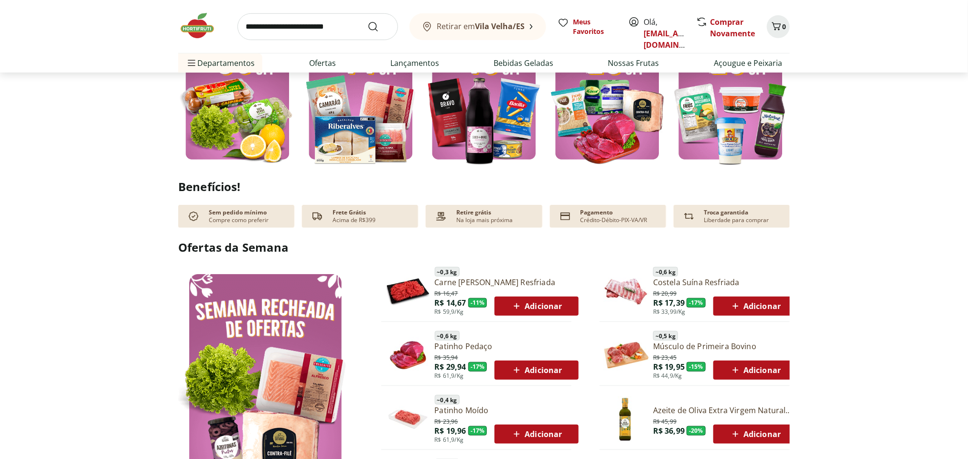 Image resolution: width=968 pixels, height=459 pixels. Describe the element at coordinates (778, 27) in the screenshot. I see `button: Carrinho` at that location.